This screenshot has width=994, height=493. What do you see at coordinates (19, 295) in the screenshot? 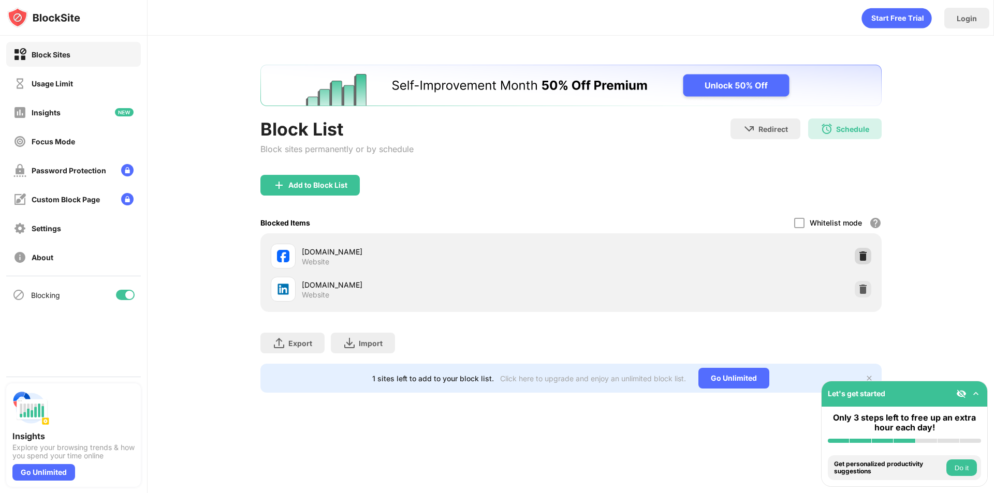
I see `img: blocking-icon.svg` at bounding box center [19, 295].